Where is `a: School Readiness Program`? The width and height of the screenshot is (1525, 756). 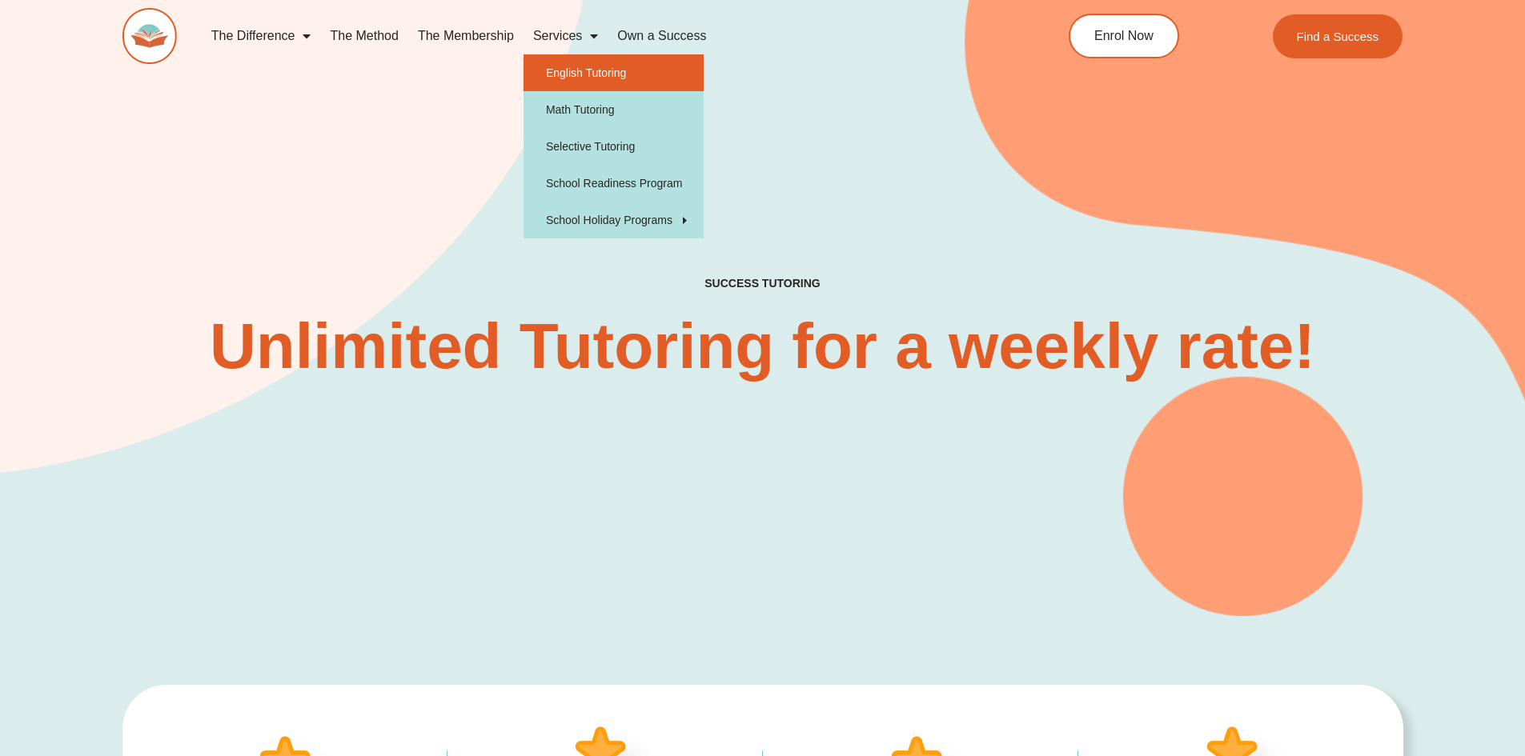 a: School Readiness Program is located at coordinates (613, 183).